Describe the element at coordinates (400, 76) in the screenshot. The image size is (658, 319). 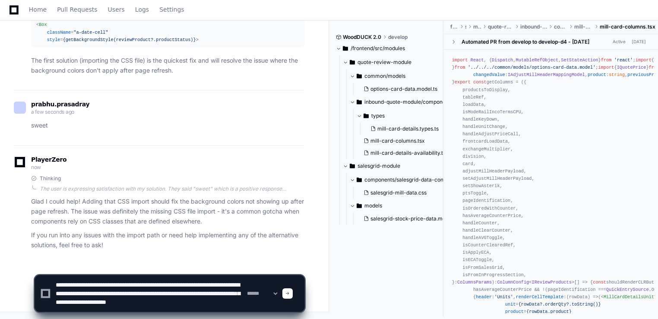
I see `button: common/models` at that location.